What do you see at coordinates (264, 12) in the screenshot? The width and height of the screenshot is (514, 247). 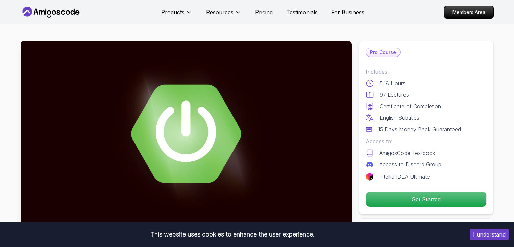 I see `a: Pricing` at bounding box center [264, 12].